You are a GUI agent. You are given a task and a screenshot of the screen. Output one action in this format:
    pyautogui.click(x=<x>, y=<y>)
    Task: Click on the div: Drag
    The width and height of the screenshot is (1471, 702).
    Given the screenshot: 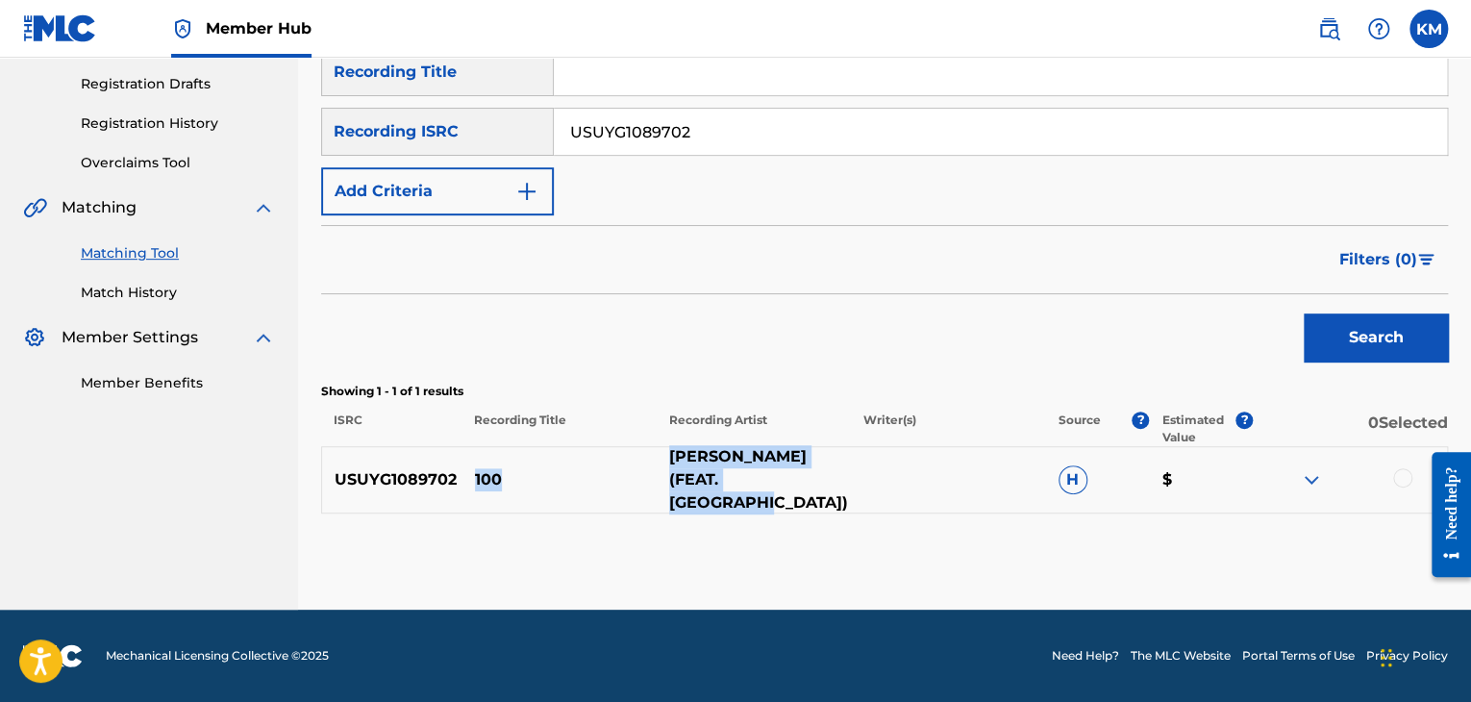 What is the action you would take?
    pyautogui.click(x=1386, y=657)
    